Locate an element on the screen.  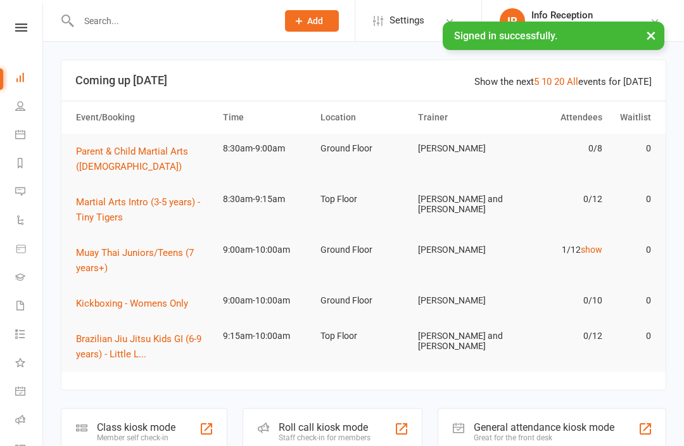
a: show is located at coordinates (592, 250).